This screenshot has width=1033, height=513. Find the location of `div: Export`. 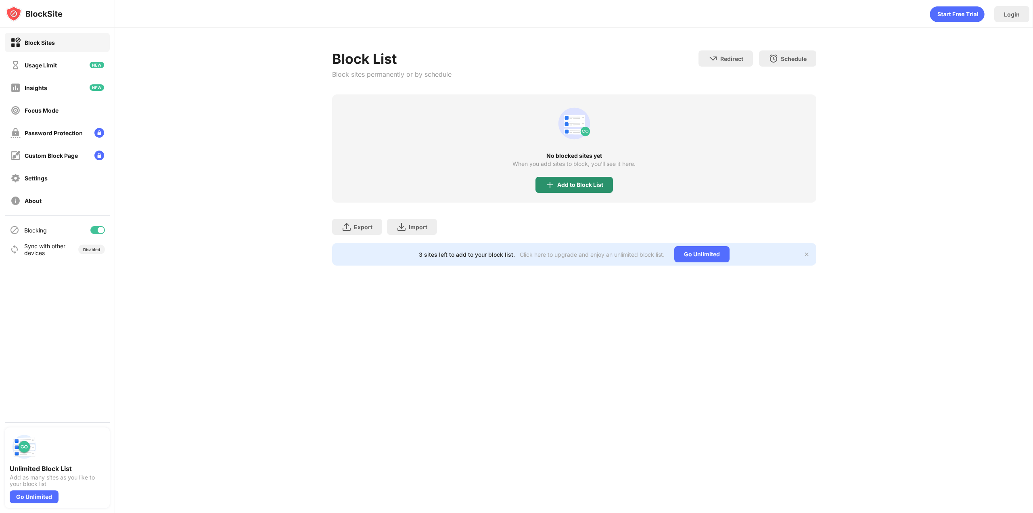

div: Export is located at coordinates (363, 227).